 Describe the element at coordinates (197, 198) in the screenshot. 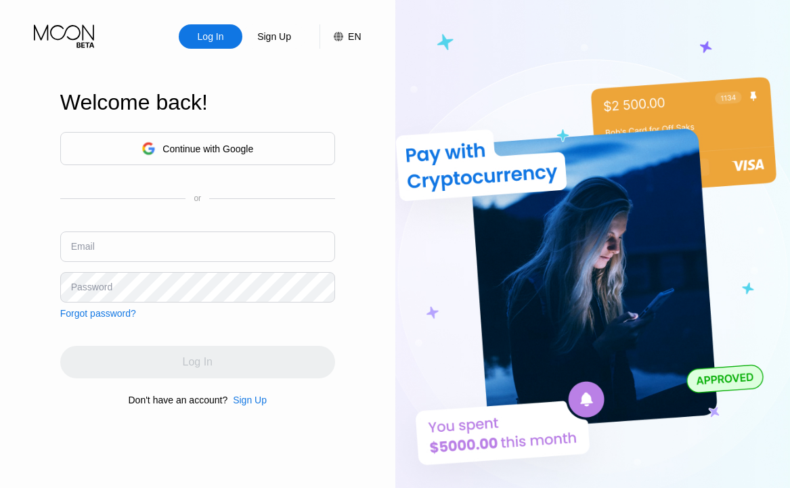

I see `div: or` at that location.